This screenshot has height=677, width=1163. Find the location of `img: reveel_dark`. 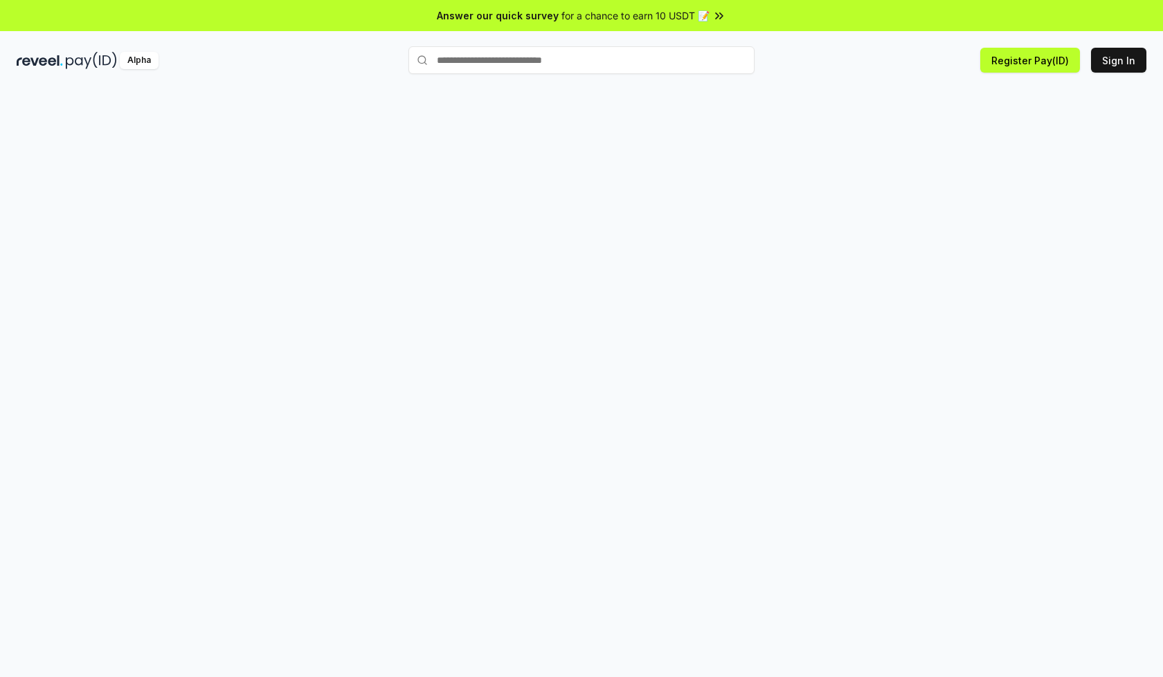

img: reveel_dark is located at coordinates (39, 60).